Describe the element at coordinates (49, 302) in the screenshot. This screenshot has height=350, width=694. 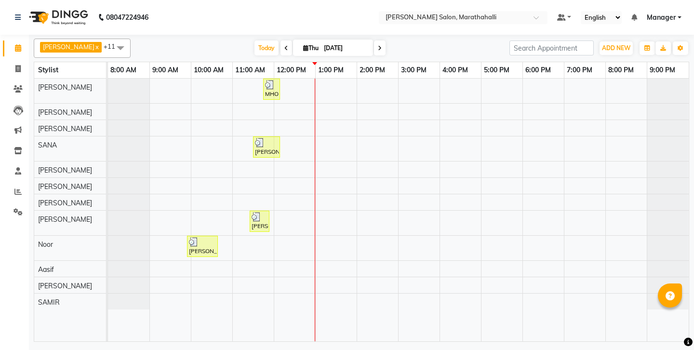
I see `span: SAMIR` at that location.